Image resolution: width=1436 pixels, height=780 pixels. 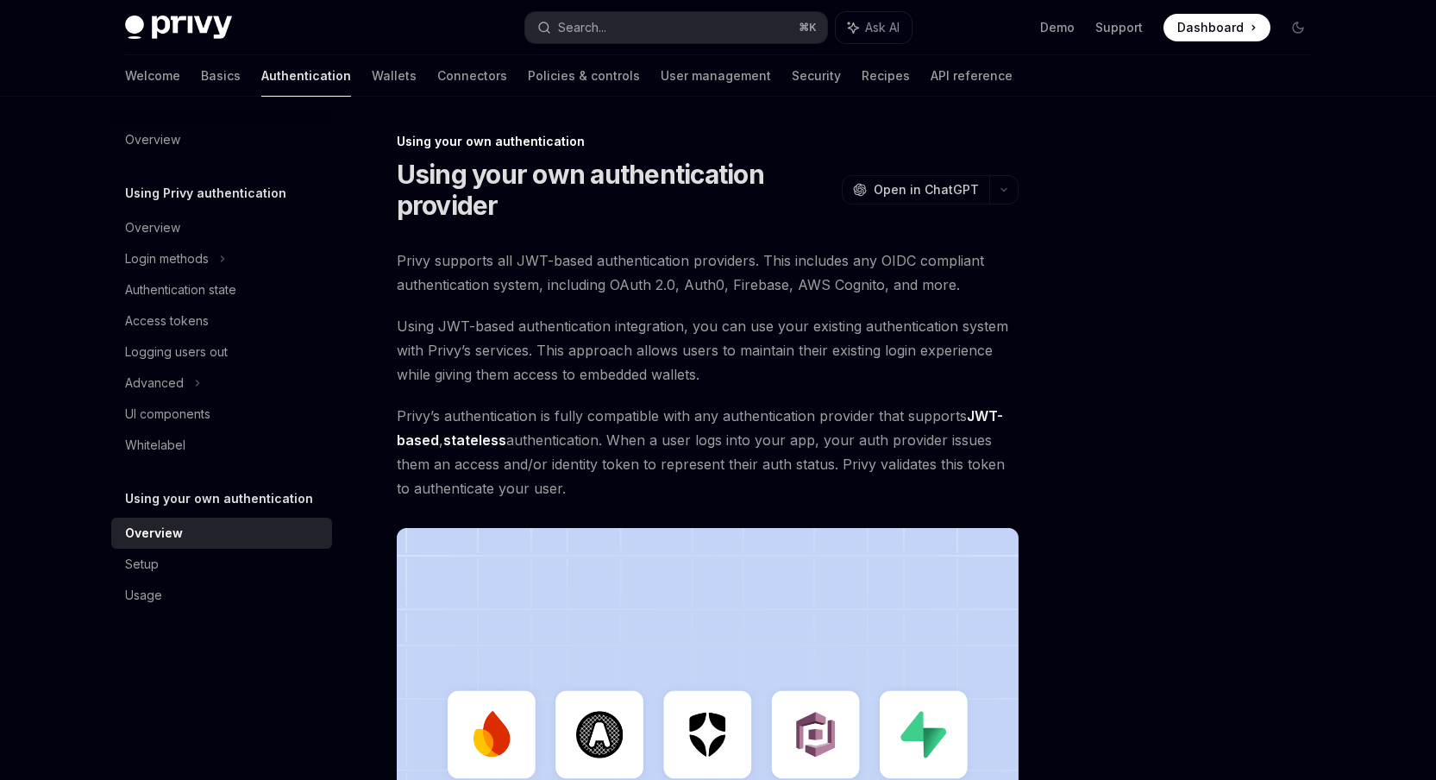 What do you see at coordinates (205, 193) in the screenshot?
I see `h5: Using Privy authentication` at bounding box center [205, 193].